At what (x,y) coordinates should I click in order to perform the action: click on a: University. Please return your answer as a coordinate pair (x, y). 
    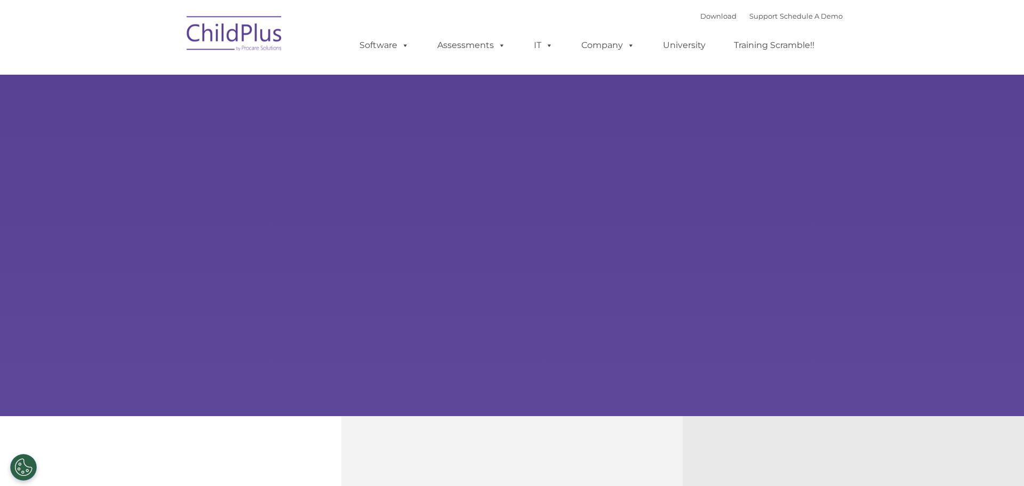
    Looking at the image, I should click on (684, 45).